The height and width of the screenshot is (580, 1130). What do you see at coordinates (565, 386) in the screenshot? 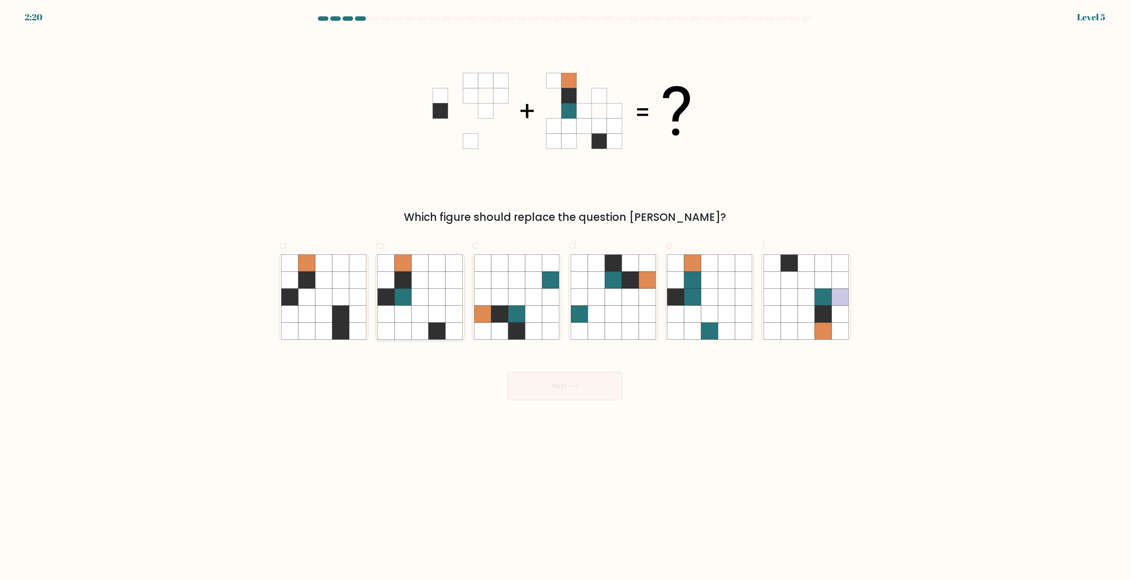
I see `button: Next` at bounding box center [565, 386].